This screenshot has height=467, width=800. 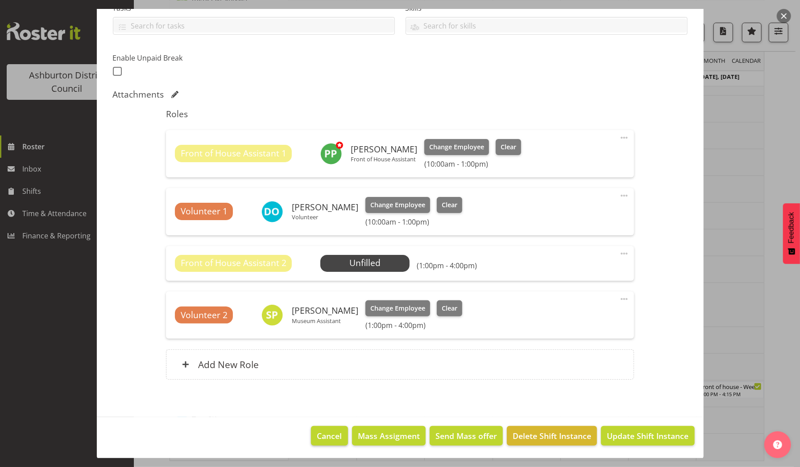 I want to click on span: Volunteer 1, so click(x=204, y=211).